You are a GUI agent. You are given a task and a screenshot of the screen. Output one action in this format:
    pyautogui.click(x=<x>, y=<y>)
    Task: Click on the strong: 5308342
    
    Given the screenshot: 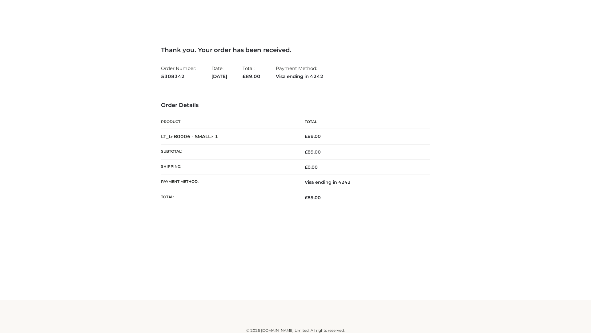 What is the action you would take?
    pyautogui.click(x=179, y=76)
    